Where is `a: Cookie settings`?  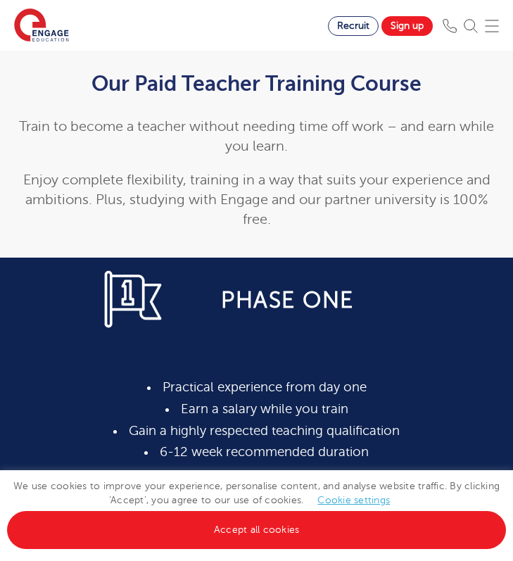
a: Cookie settings is located at coordinates (353, 500).